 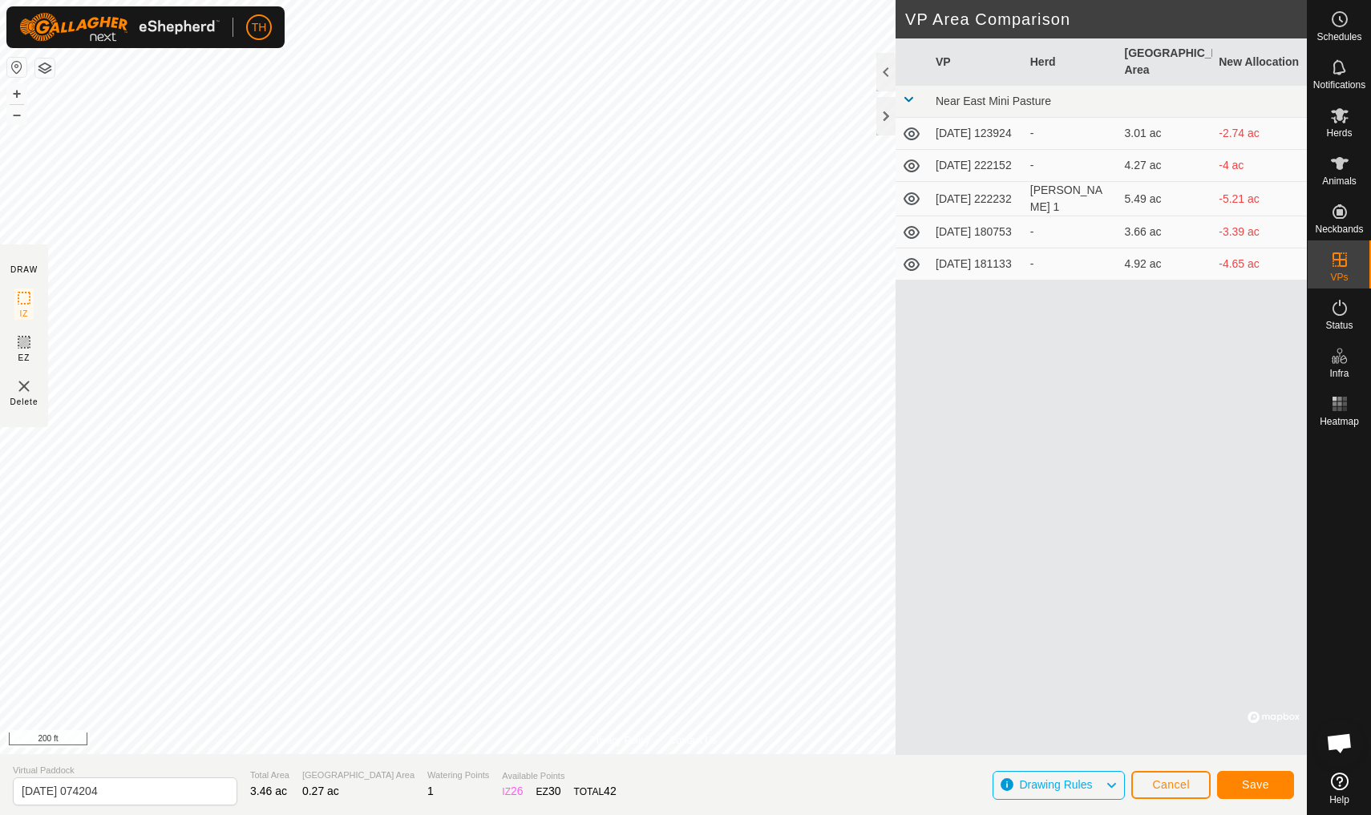 What do you see at coordinates (1255, 785) in the screenshot?
I see `button: Save` at bounding box center [1255, 785].